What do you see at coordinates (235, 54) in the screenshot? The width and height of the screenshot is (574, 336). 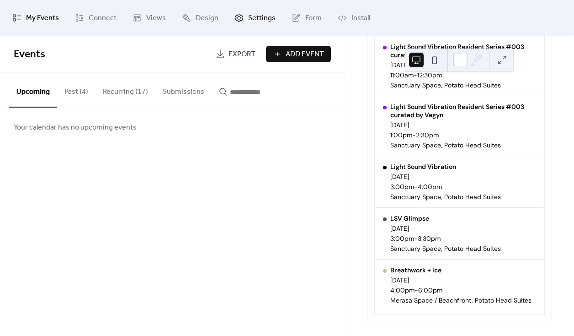 I see `a: Export` at bounding box center [235, 54].